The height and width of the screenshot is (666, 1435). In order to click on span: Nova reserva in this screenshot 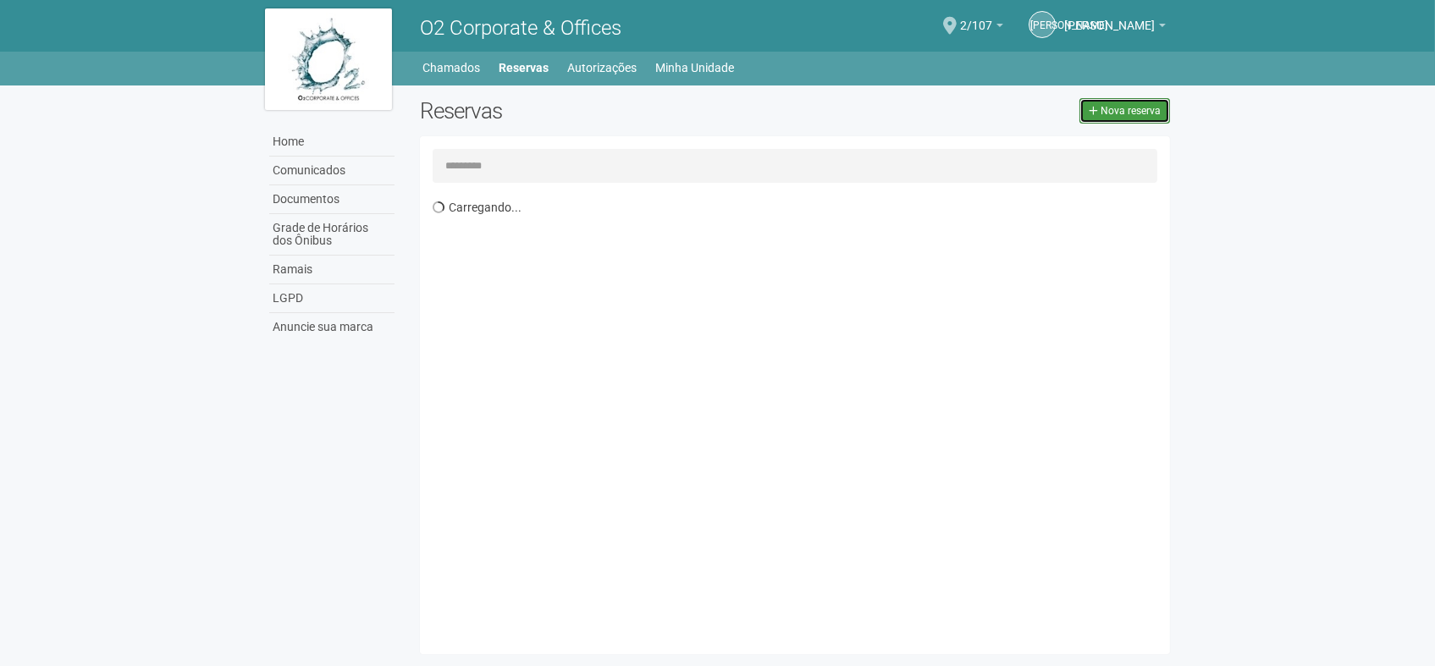, I will do `click(1130, 111)`.